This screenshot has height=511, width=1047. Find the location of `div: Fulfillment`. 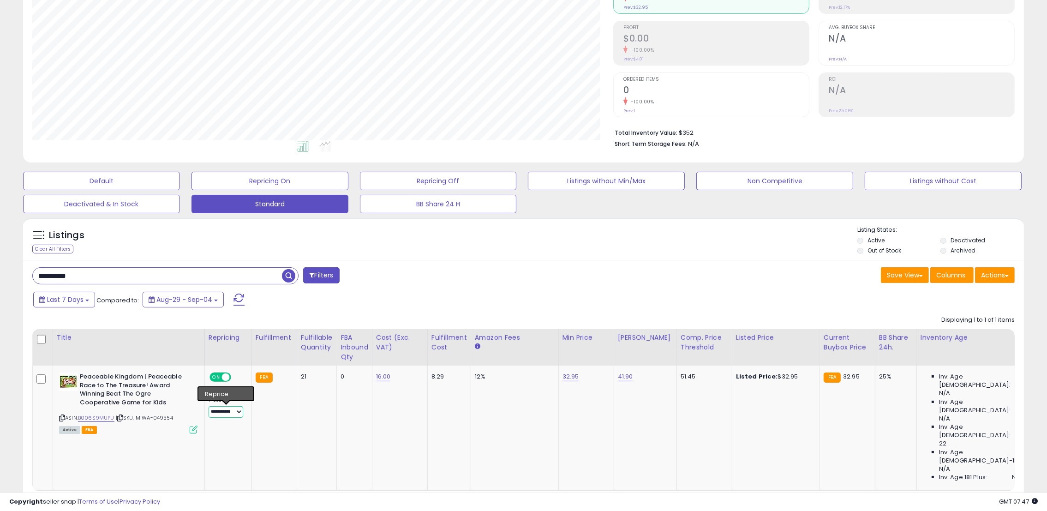

div: Fulfillment is located at coordinates (274, 337).